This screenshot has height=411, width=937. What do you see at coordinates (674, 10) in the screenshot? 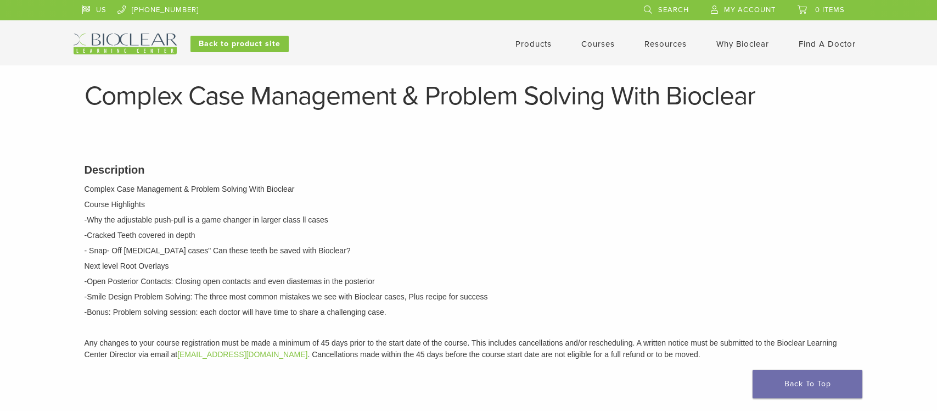
I see `span: Search` at bounding box center [674, 10].